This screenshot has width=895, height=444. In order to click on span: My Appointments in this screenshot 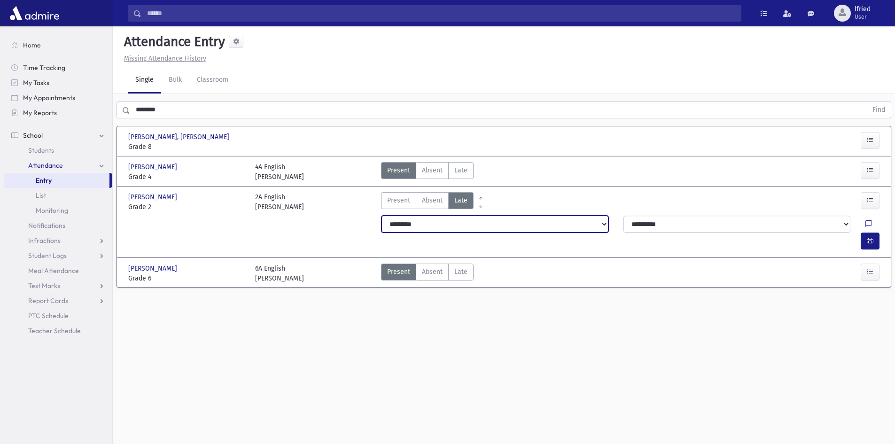, I will do `click(49, 98)`.